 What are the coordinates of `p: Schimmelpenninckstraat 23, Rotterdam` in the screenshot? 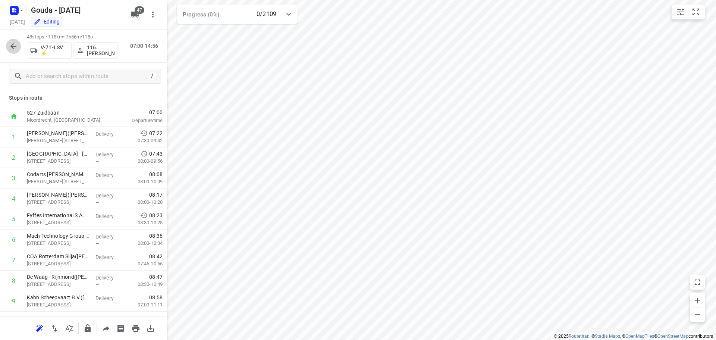 It's located at (58, 161).